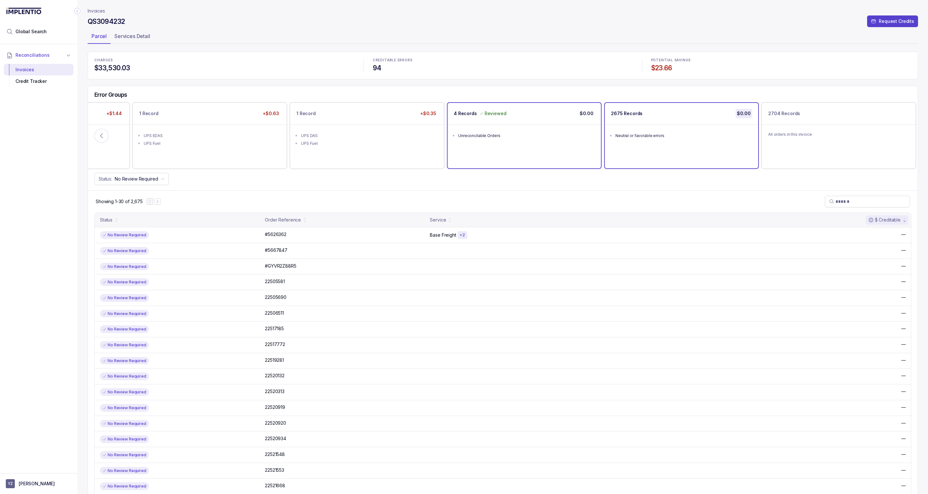 The width and height of the screenshot is (928, 494). I want to click on p: #5626362, so click(275, 234).